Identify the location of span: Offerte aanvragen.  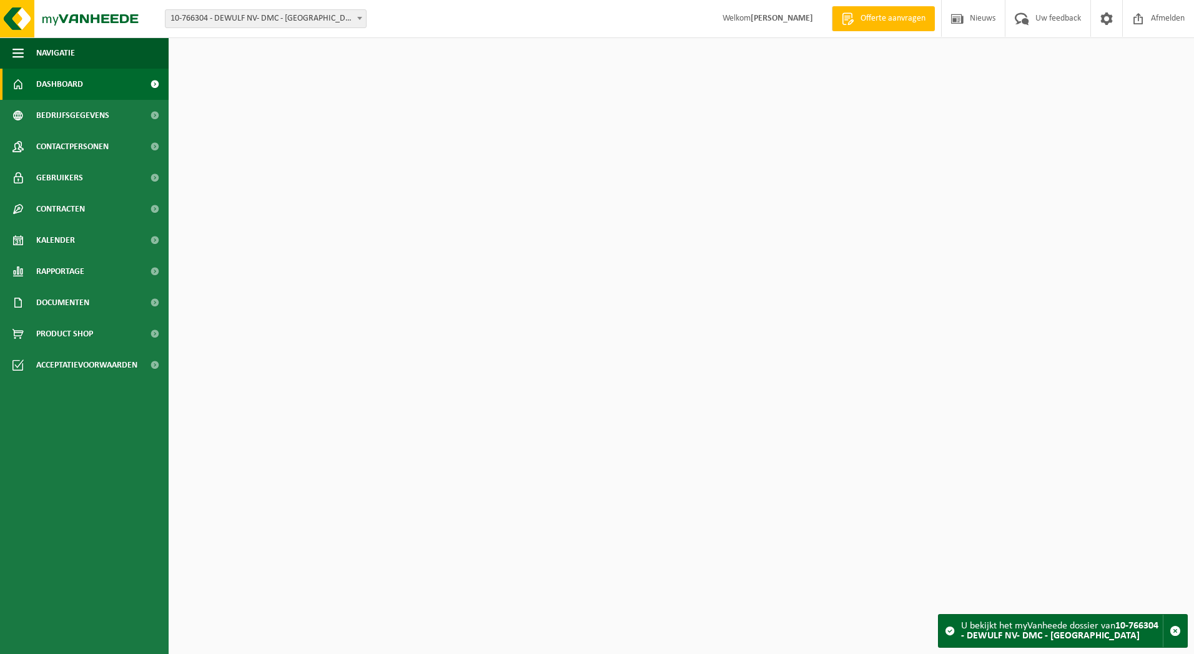
(893, 19).